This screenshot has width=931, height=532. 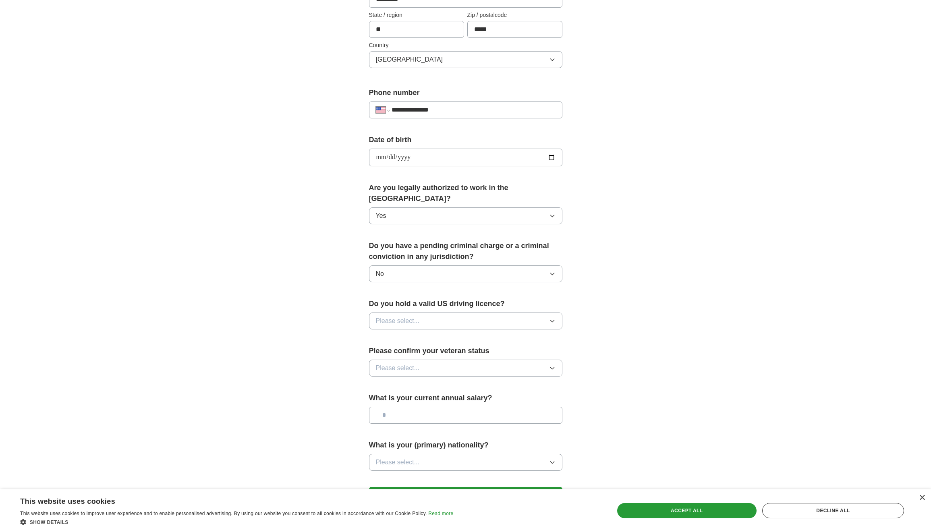 What do you see at coordinates (465, 398) in the screenshot?
I see `label: What is your current annual salary?` at bounding box center [465, 398].